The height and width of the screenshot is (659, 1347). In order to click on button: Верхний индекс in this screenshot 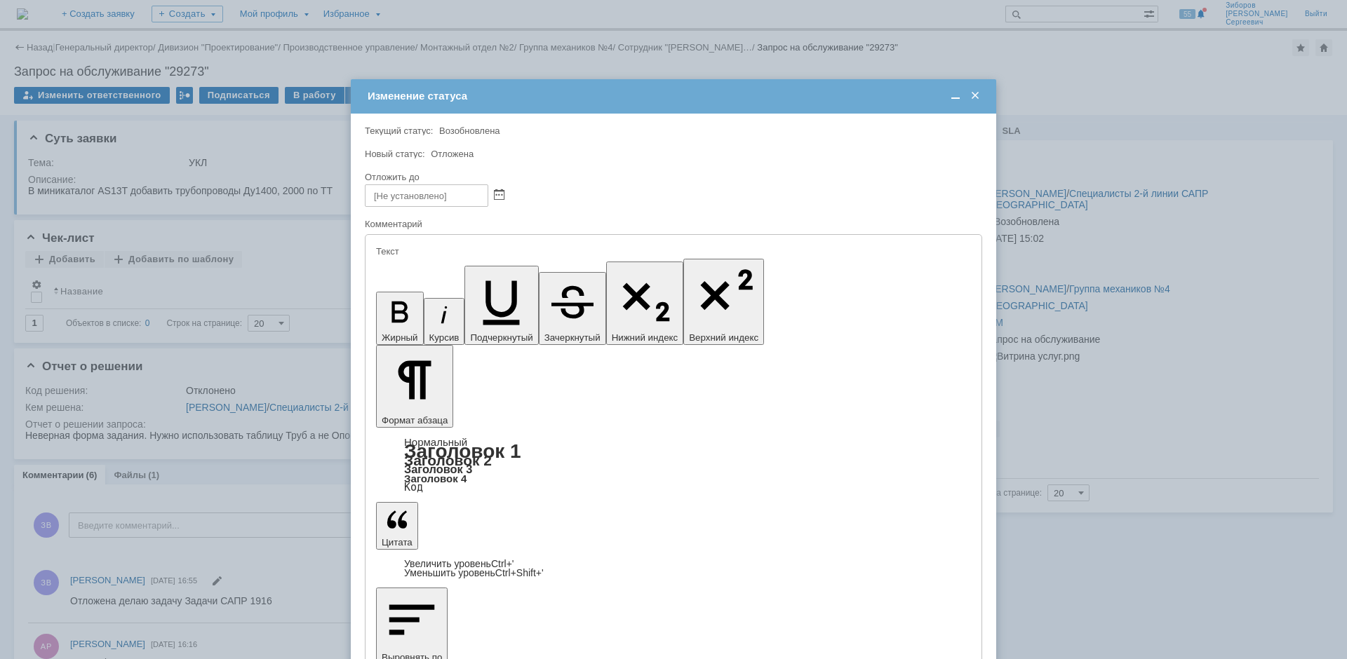, I will do `click(723, 302)`.